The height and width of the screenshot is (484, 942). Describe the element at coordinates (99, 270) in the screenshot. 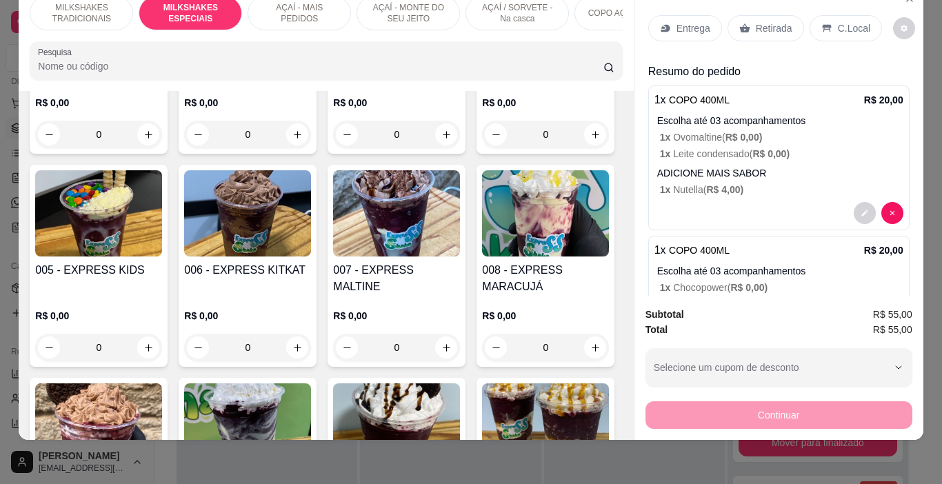

I see `h4: 005 - EXPRESS KIDS` at that location.